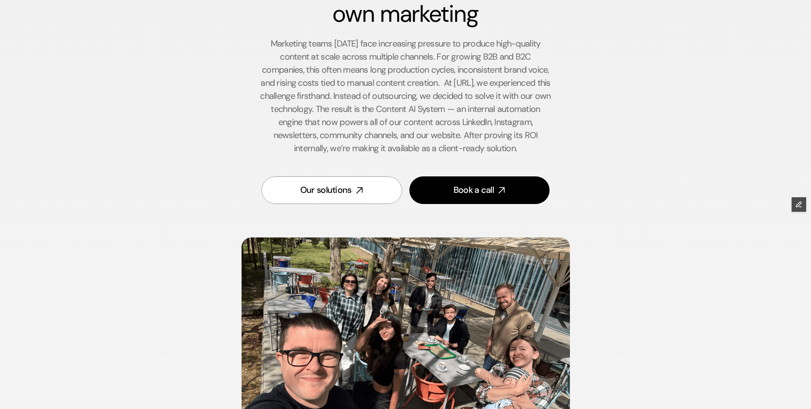 The width and height of the screenshot is (811, 409). Describe the element at coordinates (799, 205) in the screenshot. I see `button: Edit Framer Content` at that location.